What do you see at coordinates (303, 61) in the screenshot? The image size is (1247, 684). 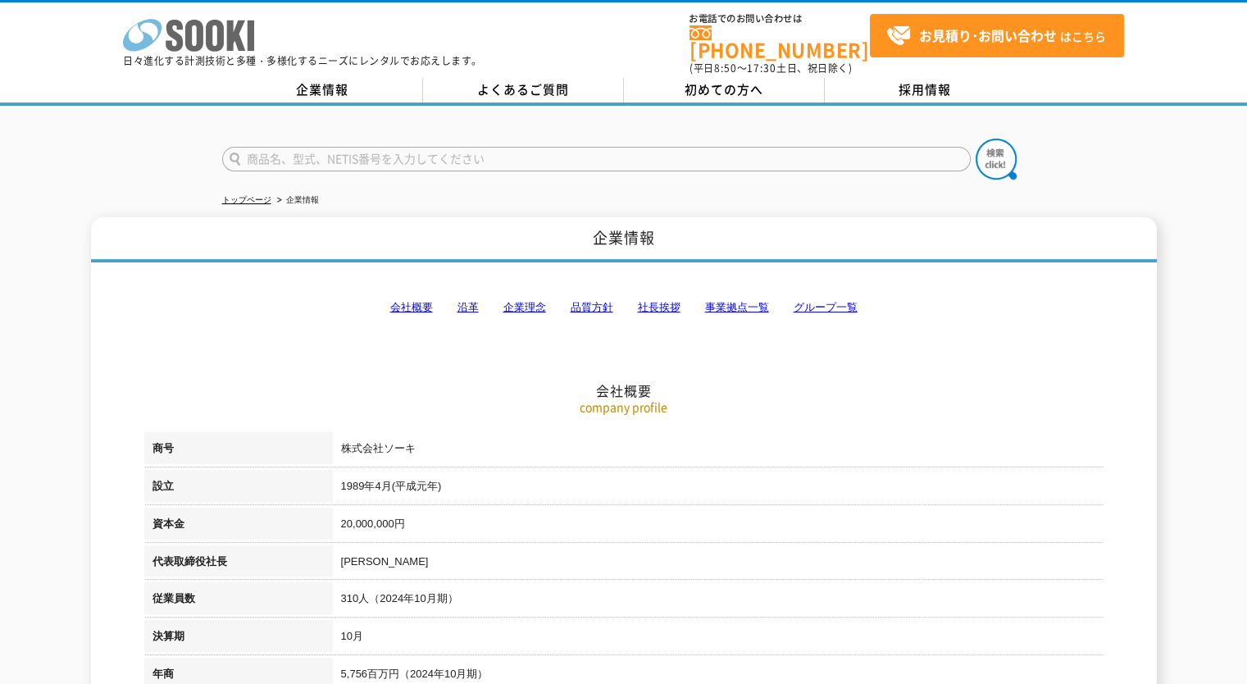 I see `p: 日々進化する計測技術と多種・多様化するニーズにレンタルでお応えします。` at bounding box center [303, 61].